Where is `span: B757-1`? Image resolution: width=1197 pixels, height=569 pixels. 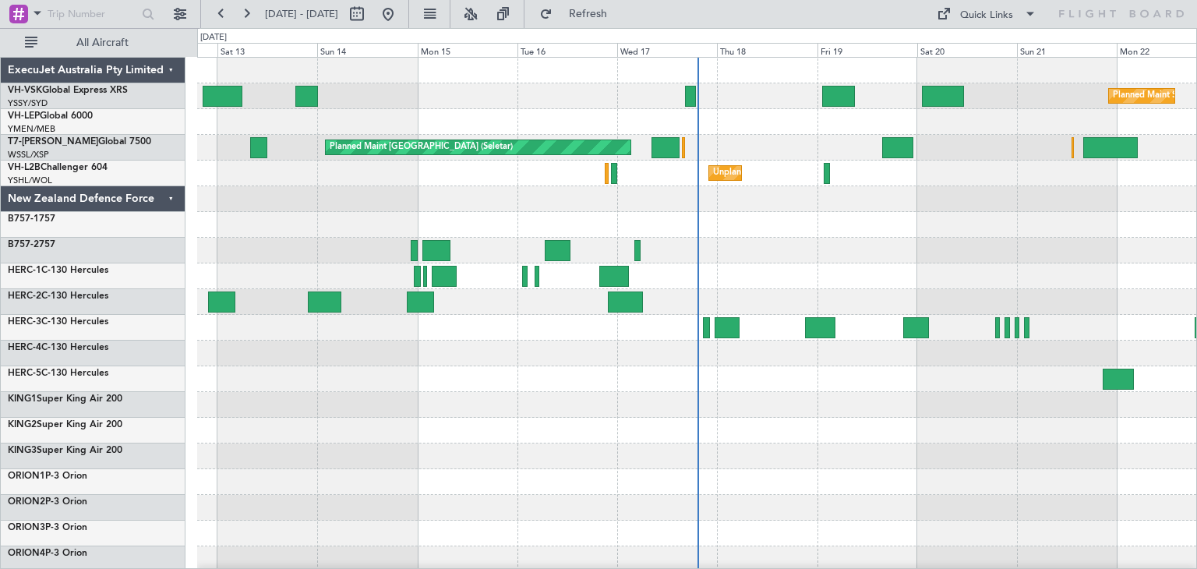
span: B757-1 is located at coordinates (23, 219).